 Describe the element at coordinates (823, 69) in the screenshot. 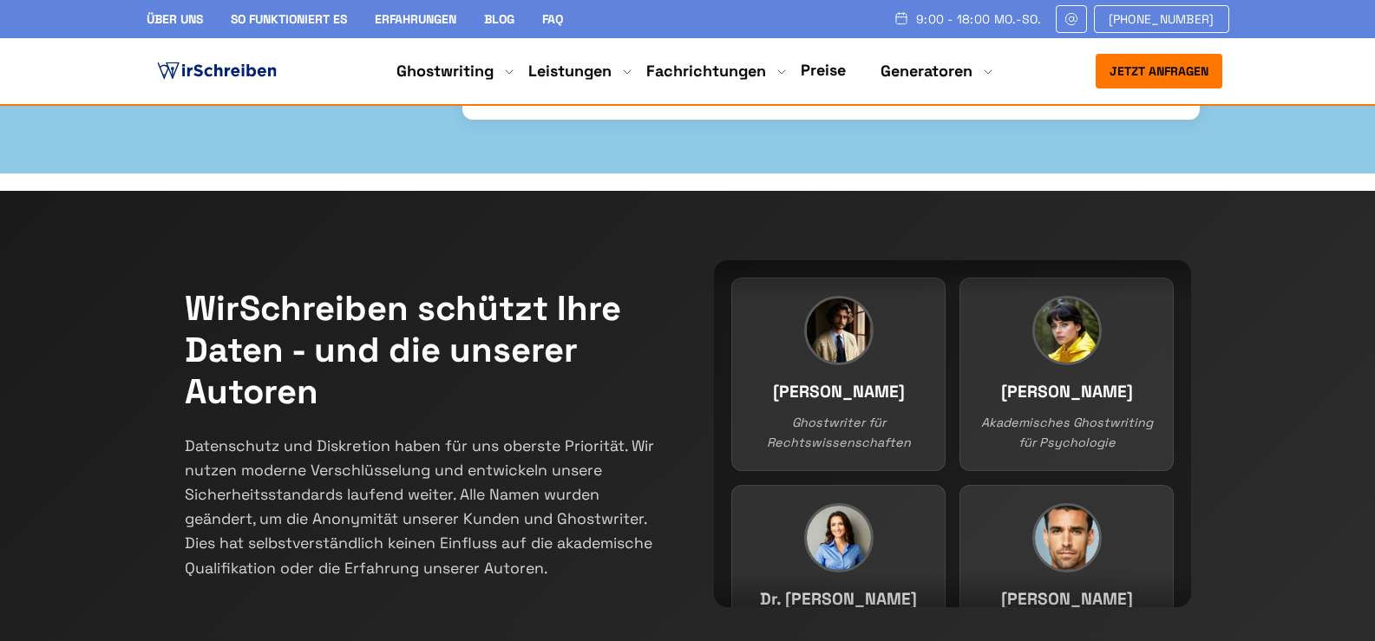

I see `a: Preise` at that location.